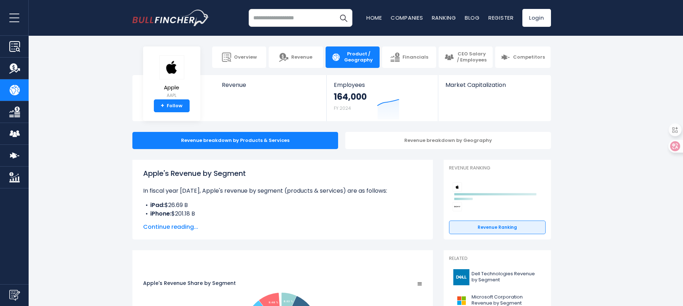 This screenshot has height=306, width=683. What do you see at coordinates (522, 57) in the screenshot?
I see `a: Competitors` at bounding box center [522, 57].